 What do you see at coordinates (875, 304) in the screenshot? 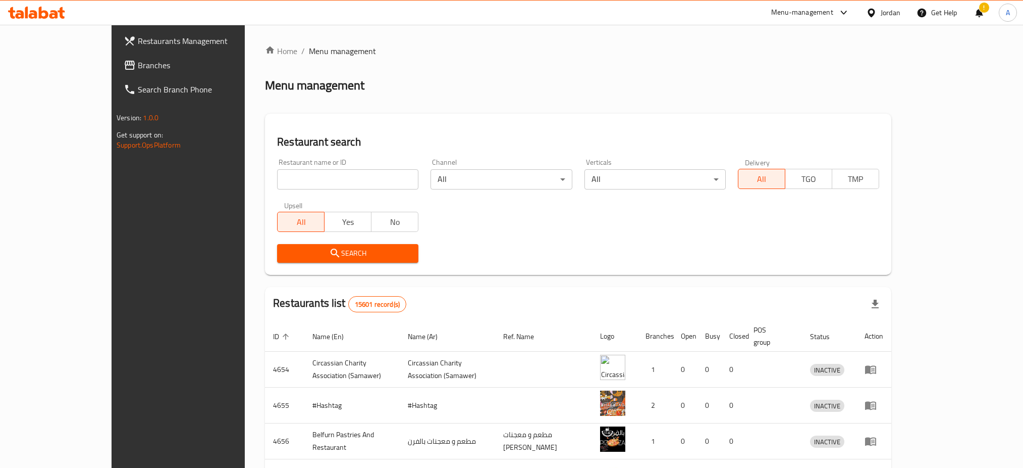
I see `div: Export file` at bounding box center [875, 304].